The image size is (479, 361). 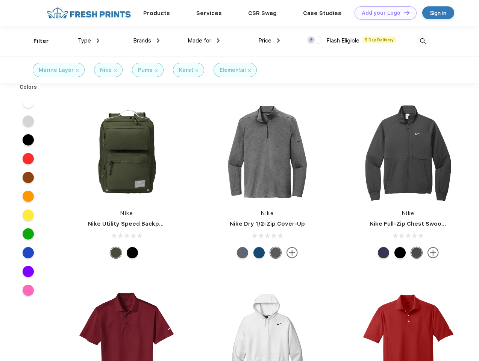 What do you see at coordinates (267, 224) in the screenshot?
I see `a: Nike Dry 1/2-Zip Cover-Up` at bounding box center [267, 224].